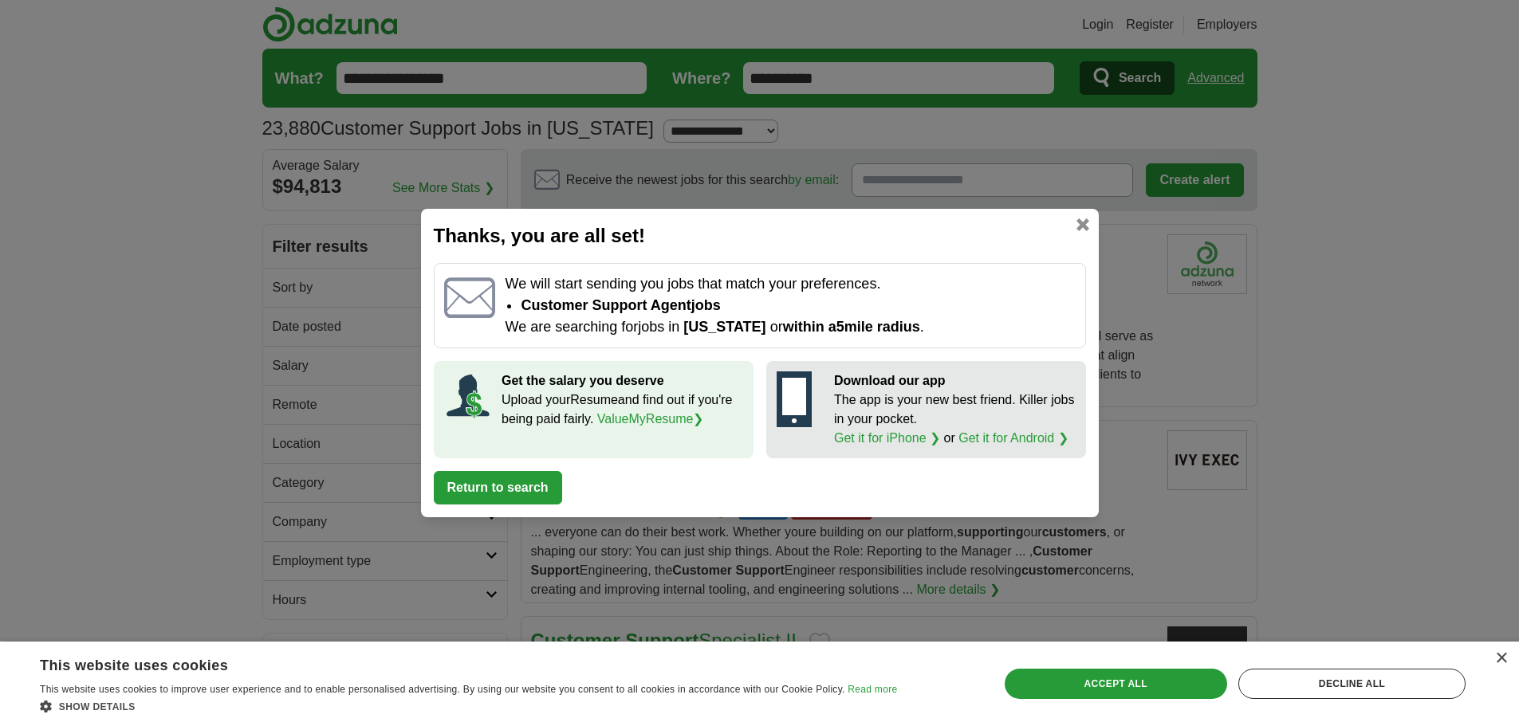  What do you see at coordinates (789, 327) in the screenshot?
I see `p: We are searching for jobs in or .` at bounding box center [789, 327].